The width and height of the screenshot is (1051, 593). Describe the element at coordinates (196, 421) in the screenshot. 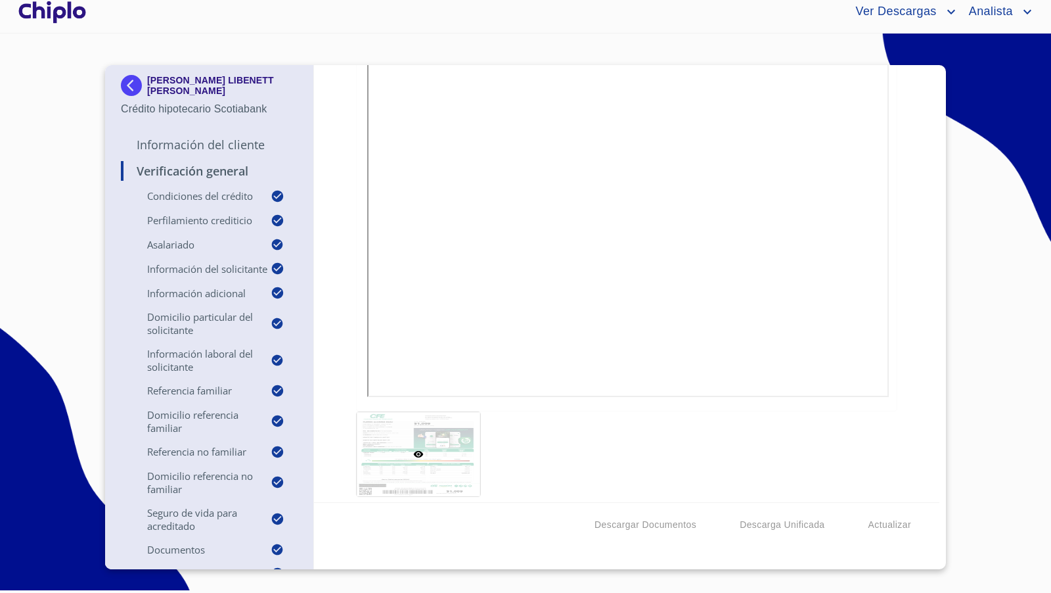

I see `p: Domicilio Referencia Familiar` at that location.